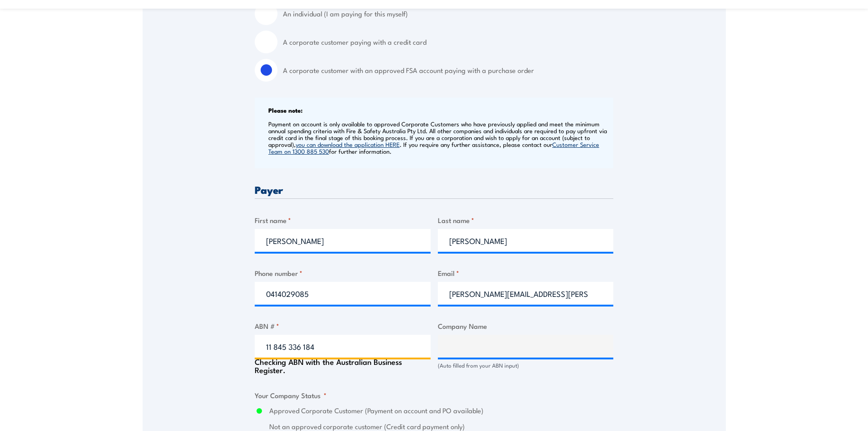  I want to click on b: Please note:, so click(285, 110).